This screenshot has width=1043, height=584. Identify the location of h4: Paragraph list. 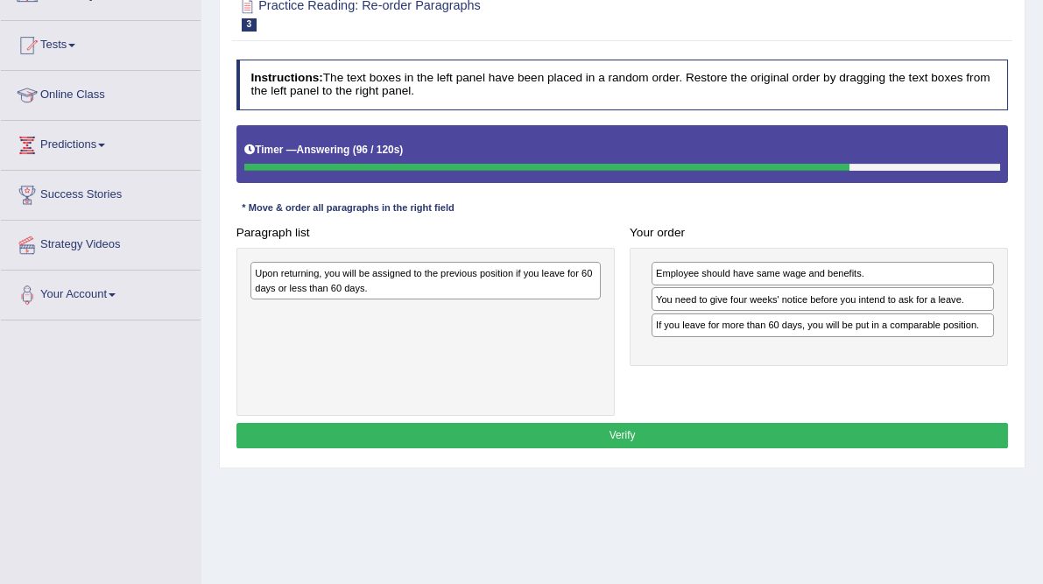
(425, 233).